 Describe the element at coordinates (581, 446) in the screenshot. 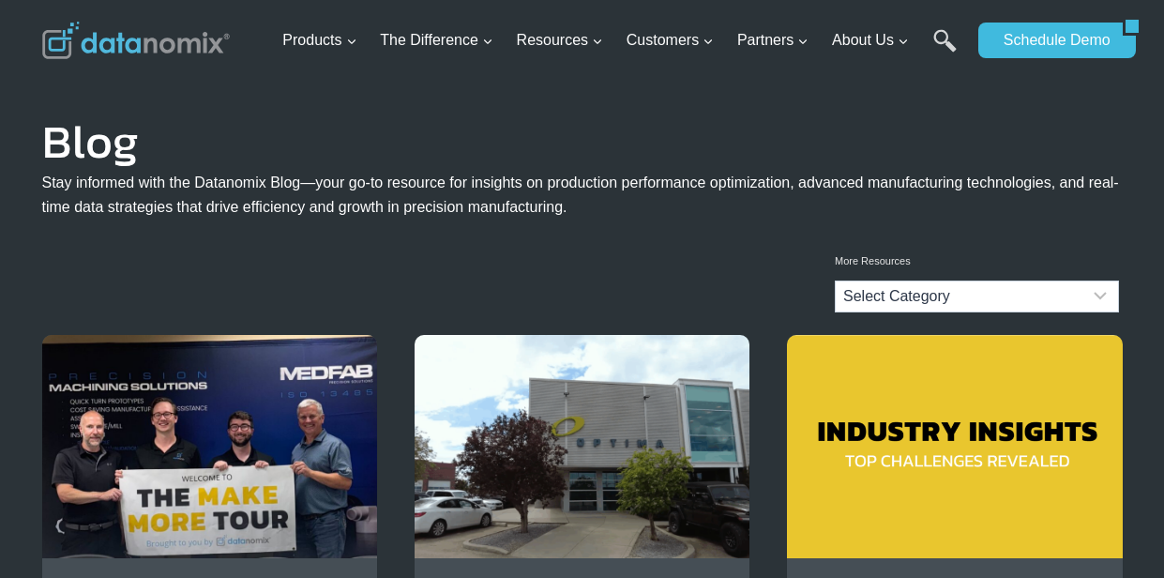

I see `a: Discover how Optima Manufacturing uses Datanomix to turn raw machine data into real-time insights...` at that location.